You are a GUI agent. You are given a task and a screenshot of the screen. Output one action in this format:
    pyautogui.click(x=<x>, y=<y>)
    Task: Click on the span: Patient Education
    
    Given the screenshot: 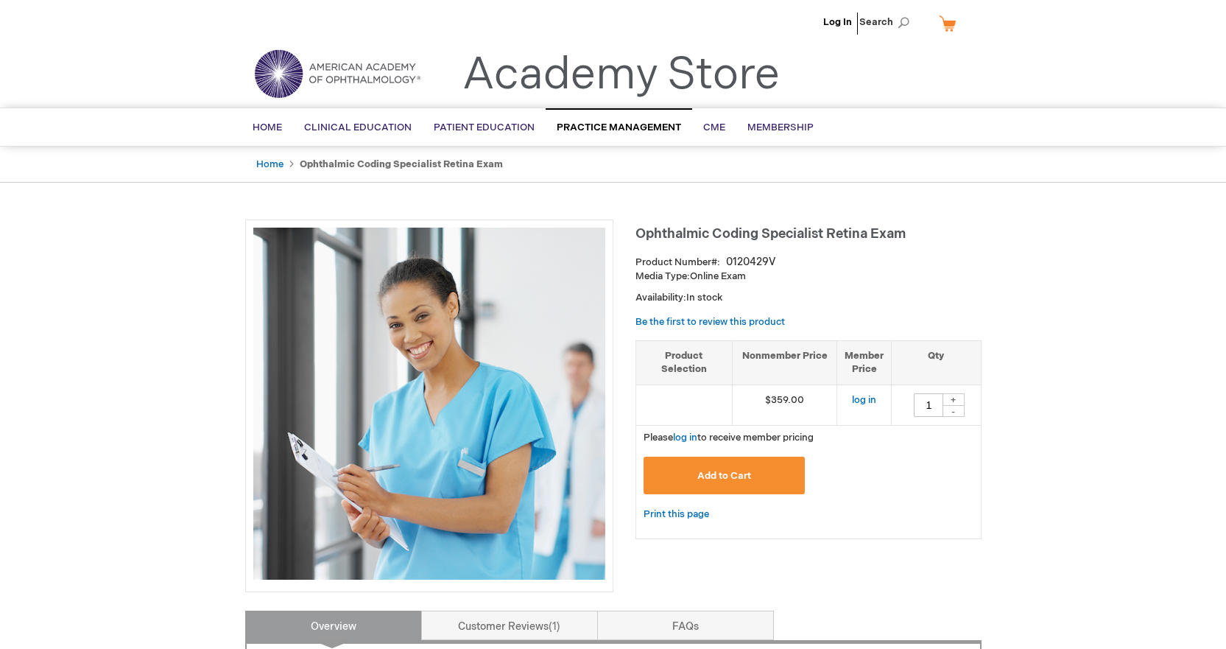 What is the action you would take?
    pyautogui.click(x=484, y=127)
    